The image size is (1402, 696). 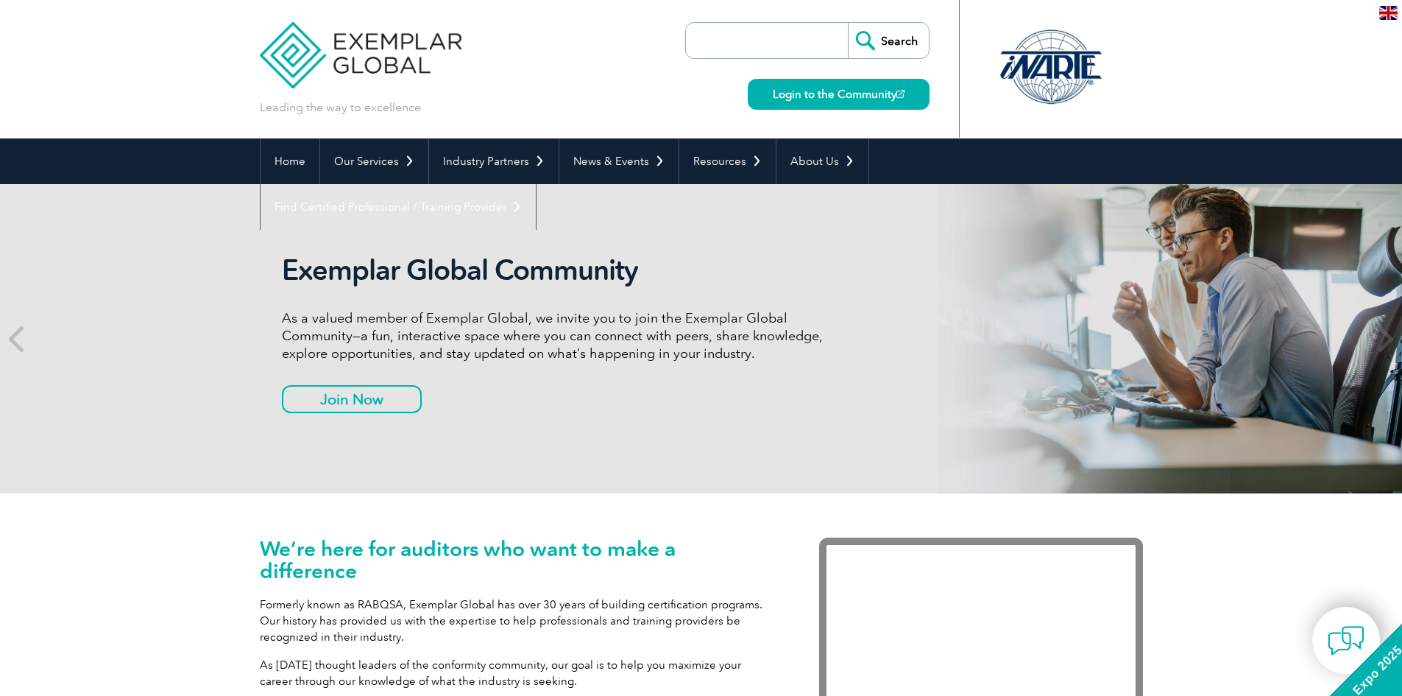 I want to click on p: As a valued member of Exemplar Global, we invite you to join the Exemplar Global Community—a fun,..., so click(x=558, y=336).